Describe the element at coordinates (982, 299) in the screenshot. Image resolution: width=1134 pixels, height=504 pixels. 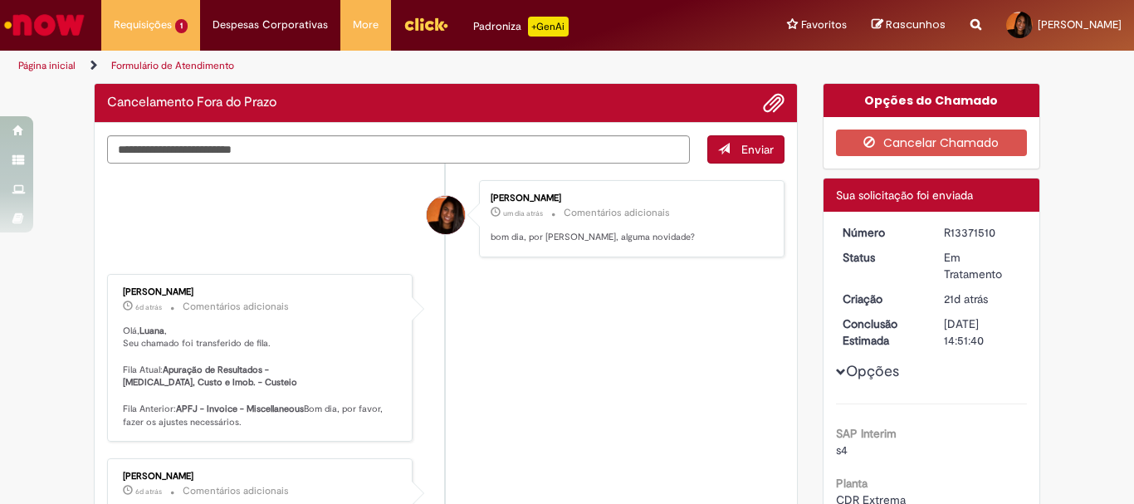
I see `div: 07/08/2025 14:34:26` at that location.